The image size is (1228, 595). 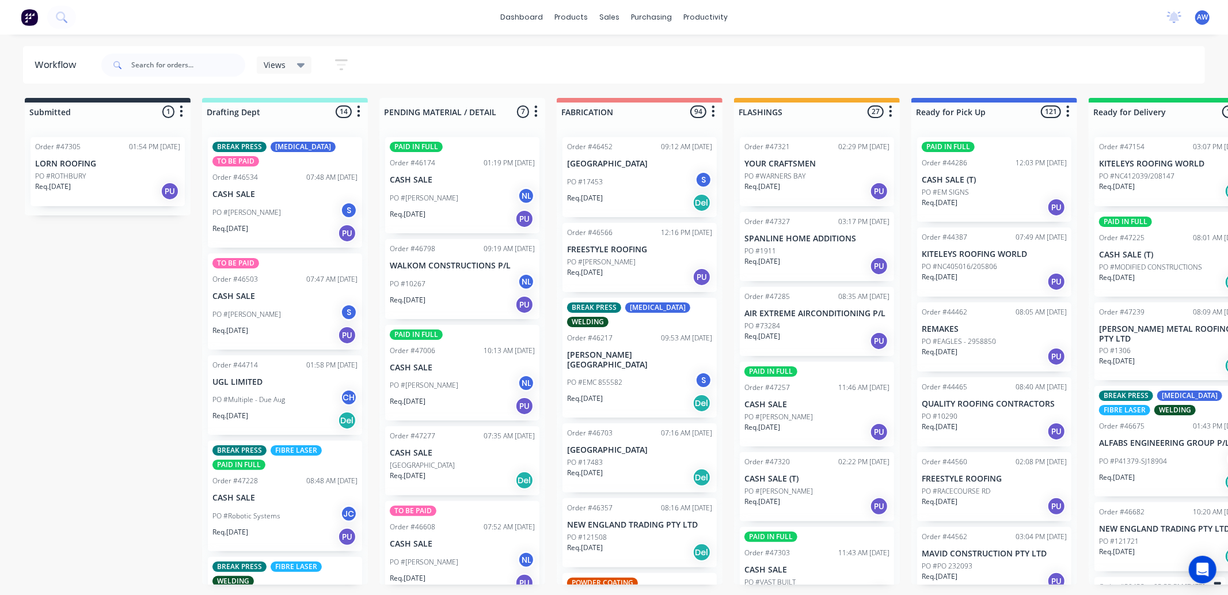 I want to click on img: Factory, so click(x=29, y=17).